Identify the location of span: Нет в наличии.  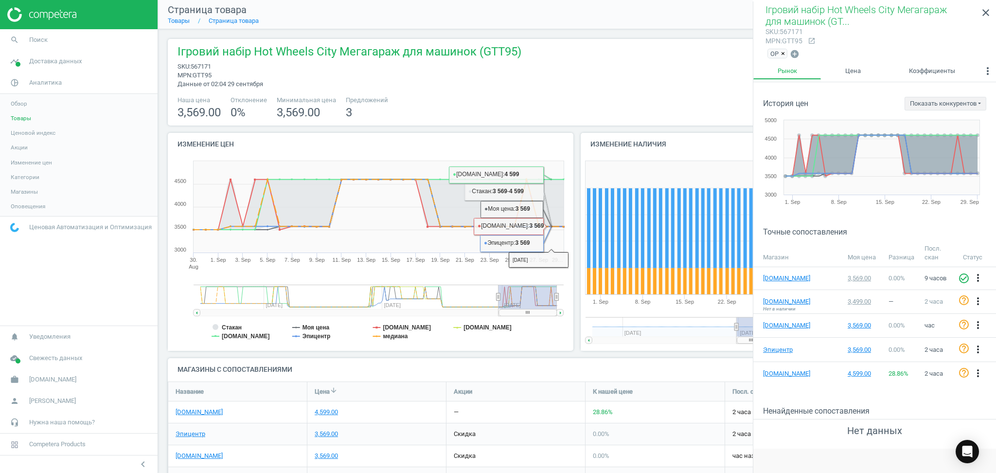
(779, 309).